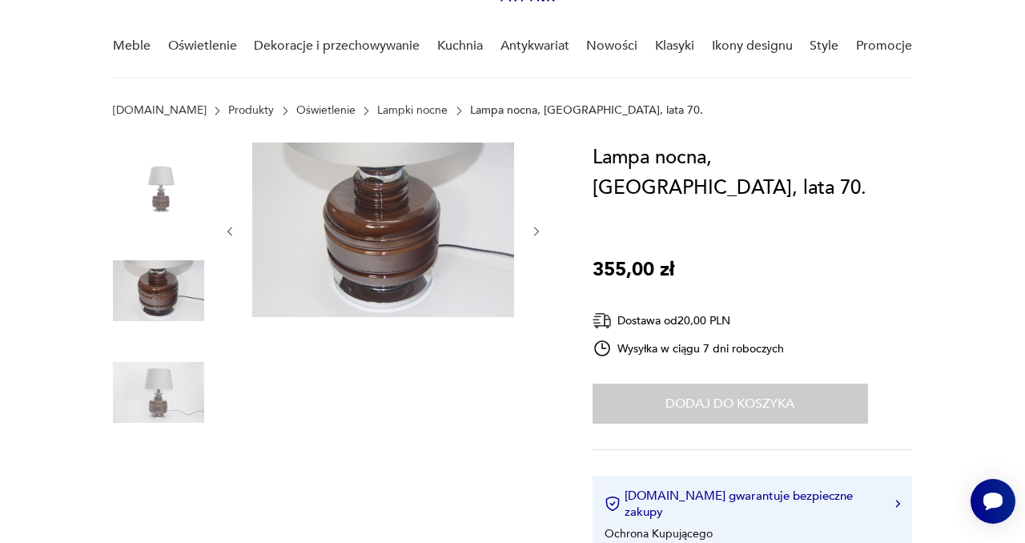 Image resolution: width=1025 pixels, height=543 pixels. What do you see at coordinates (535, 46) in the screenshot?
I see `a: Antykwariat` at bounding box center [535, 46].